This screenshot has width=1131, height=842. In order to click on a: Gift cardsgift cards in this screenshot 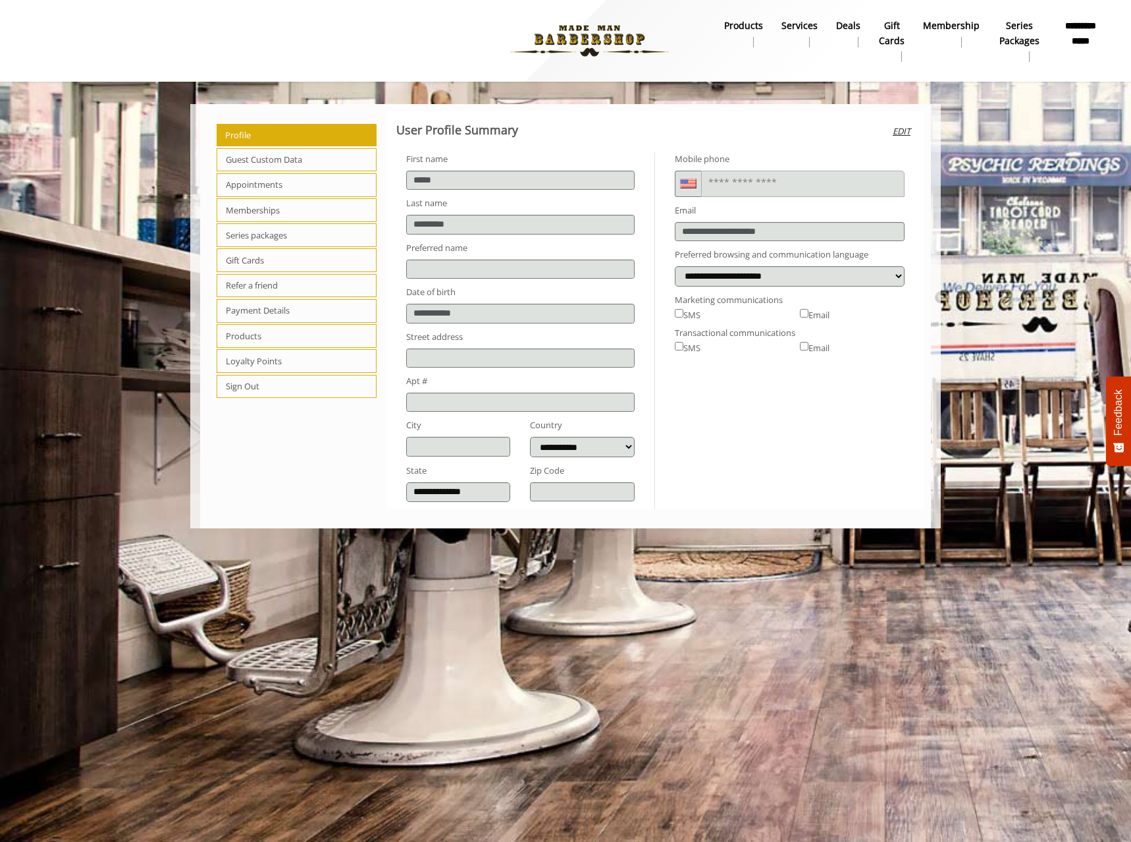, I will do `click(892, 41)`.